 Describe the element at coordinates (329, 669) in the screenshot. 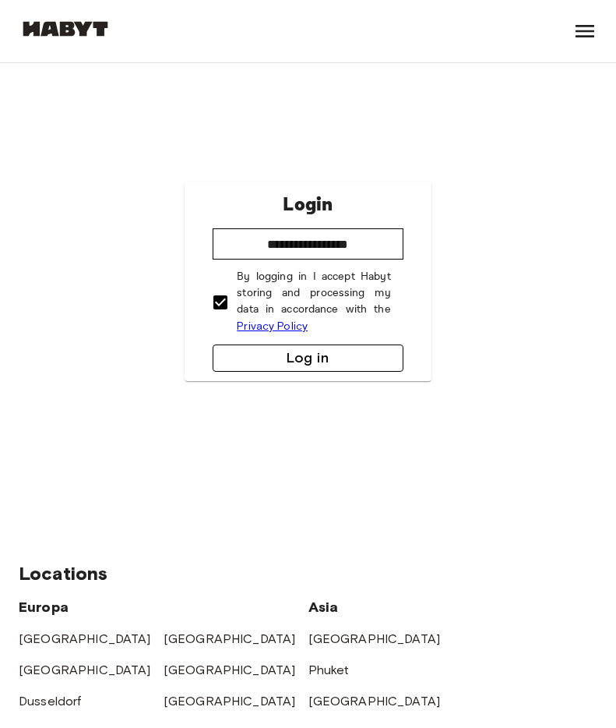

I see `a: Phuket` at that location.